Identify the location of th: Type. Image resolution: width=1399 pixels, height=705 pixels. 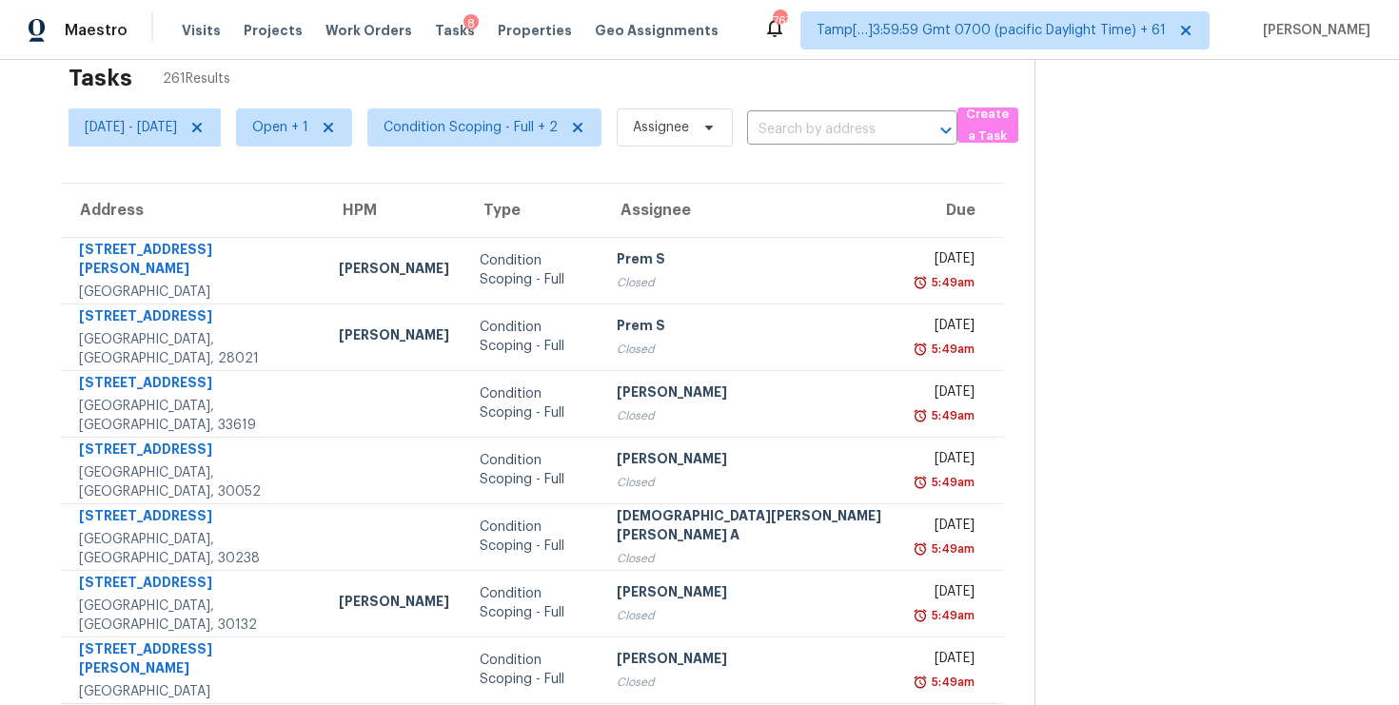
(533, 210).